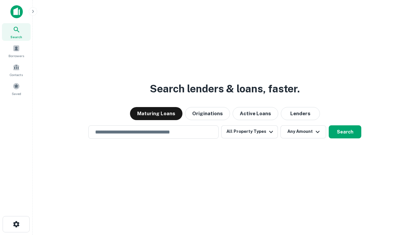 Image resolution: width=417 pixels, height=235 pixels. I want to click on h3: Search lenders & loans, faster., so click(225, 89).